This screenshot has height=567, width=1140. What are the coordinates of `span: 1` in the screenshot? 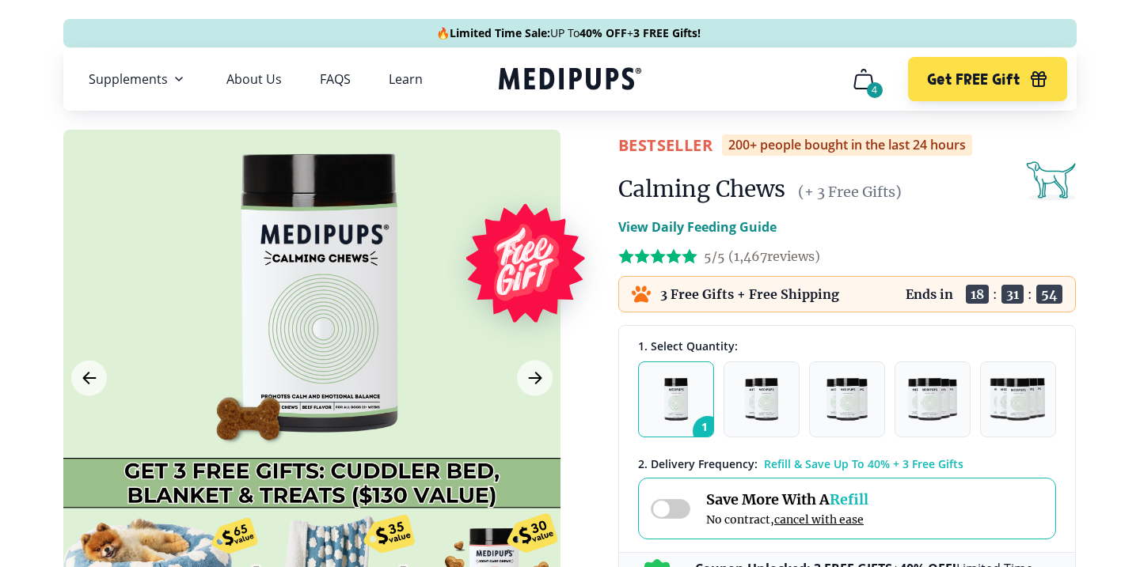 It's located at (708, 431).